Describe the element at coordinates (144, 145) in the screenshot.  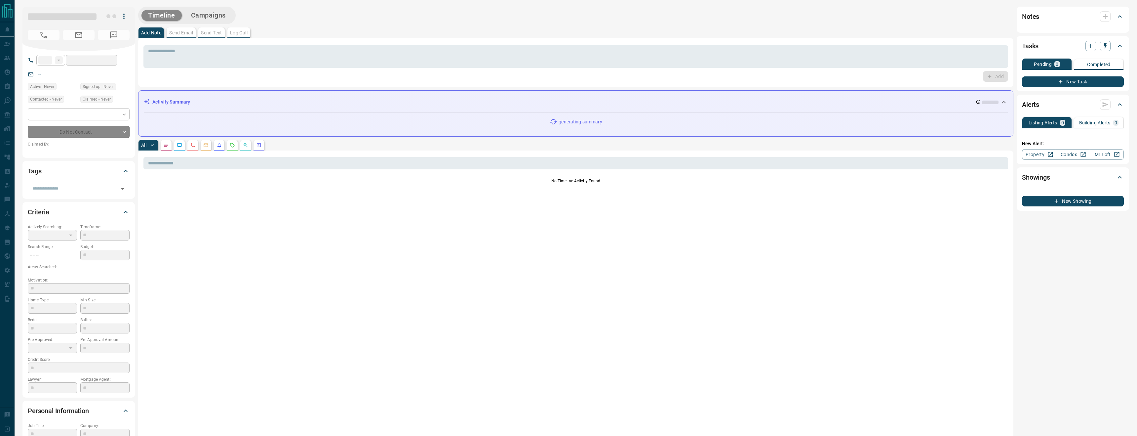
I see `p: All` at that location.